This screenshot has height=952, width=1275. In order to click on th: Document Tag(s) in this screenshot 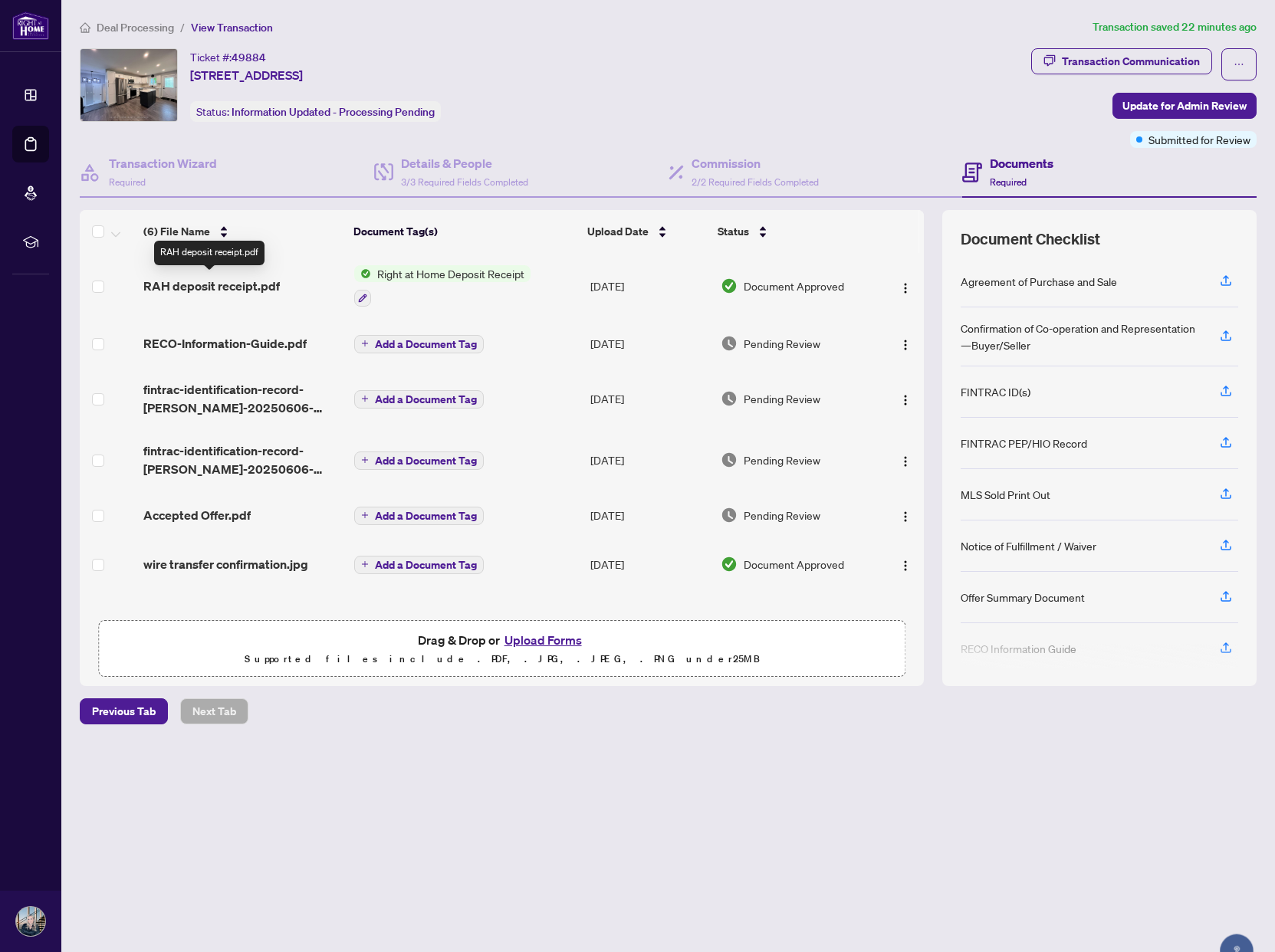, I will do `click(465, 231)`.